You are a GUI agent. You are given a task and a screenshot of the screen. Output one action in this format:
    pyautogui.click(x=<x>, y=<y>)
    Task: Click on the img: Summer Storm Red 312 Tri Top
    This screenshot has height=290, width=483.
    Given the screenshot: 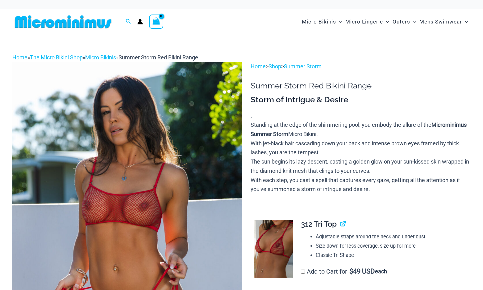 What is the action you would take?
    pyautogui.click(x=273, y=249)
    